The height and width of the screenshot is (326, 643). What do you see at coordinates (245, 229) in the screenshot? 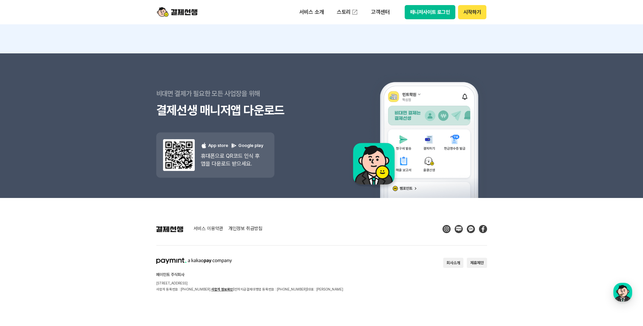
I see `a: 개인정보 취급방침` at bounding box center [245, 229].